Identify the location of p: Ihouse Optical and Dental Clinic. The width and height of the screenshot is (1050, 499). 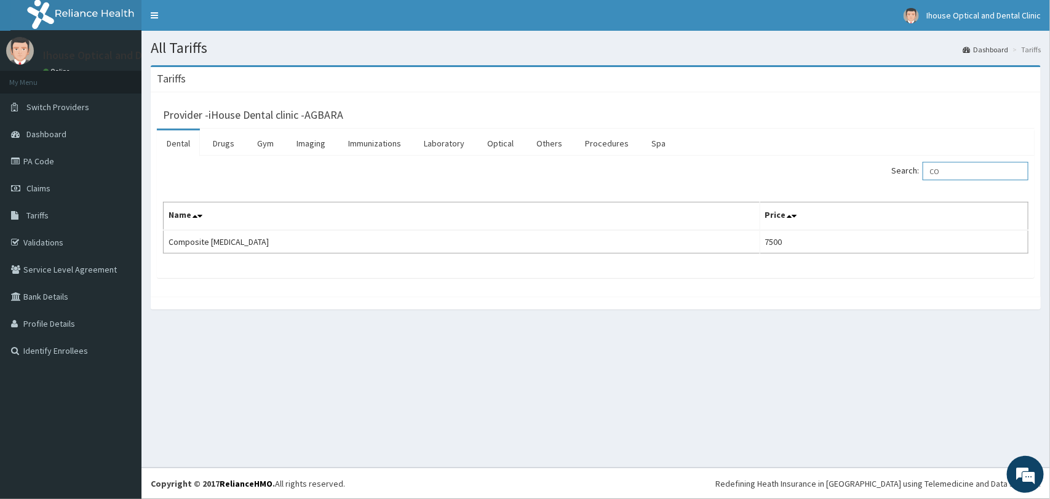
(119, 55).